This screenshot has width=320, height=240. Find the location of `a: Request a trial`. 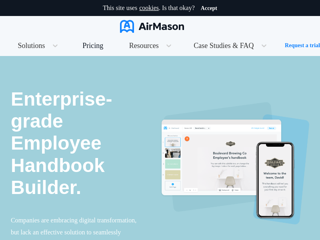

a: Request a trial is located at coordinates (303, 46).